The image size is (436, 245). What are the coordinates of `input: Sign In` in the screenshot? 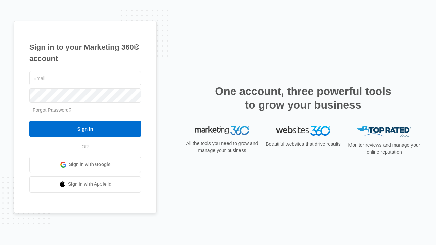 It's located at (85, 129).